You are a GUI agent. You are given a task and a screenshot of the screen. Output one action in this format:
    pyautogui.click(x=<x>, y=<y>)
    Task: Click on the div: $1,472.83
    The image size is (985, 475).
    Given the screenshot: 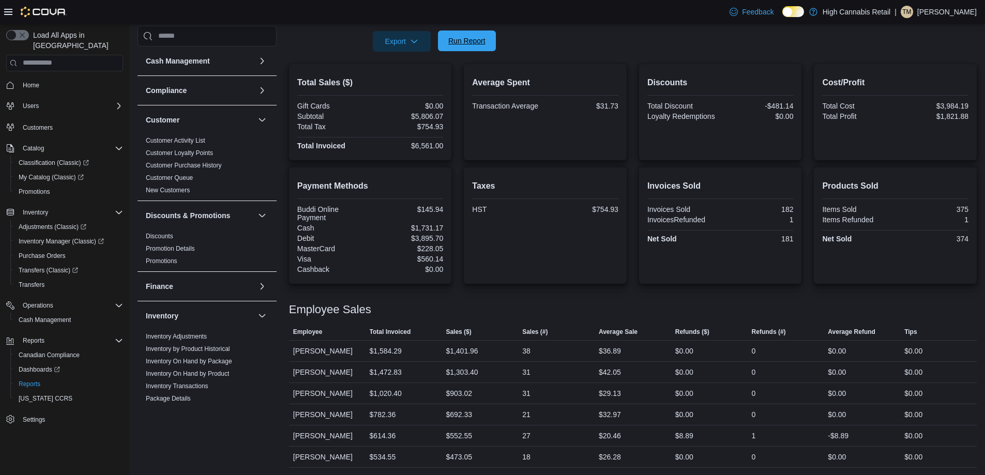 What is the action you would take?
    pyautogui.click(x=386, y=372)
    